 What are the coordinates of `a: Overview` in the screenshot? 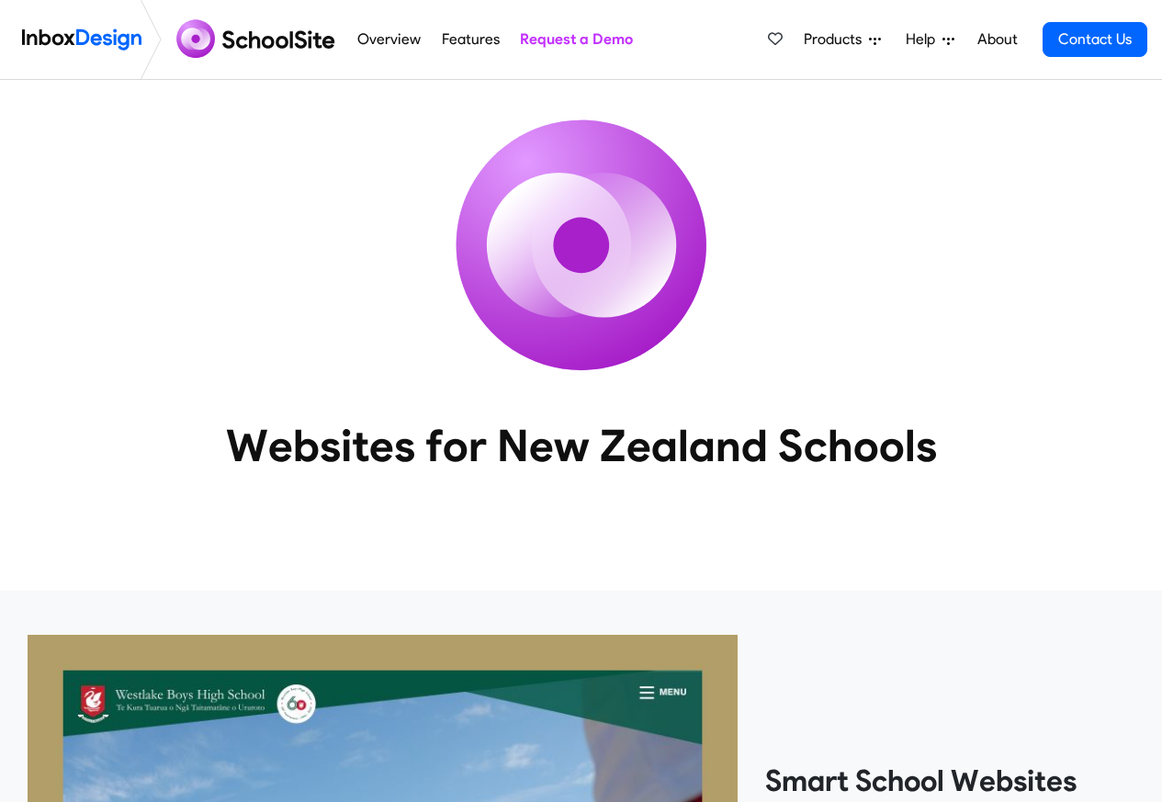 It's located at (389, 39).